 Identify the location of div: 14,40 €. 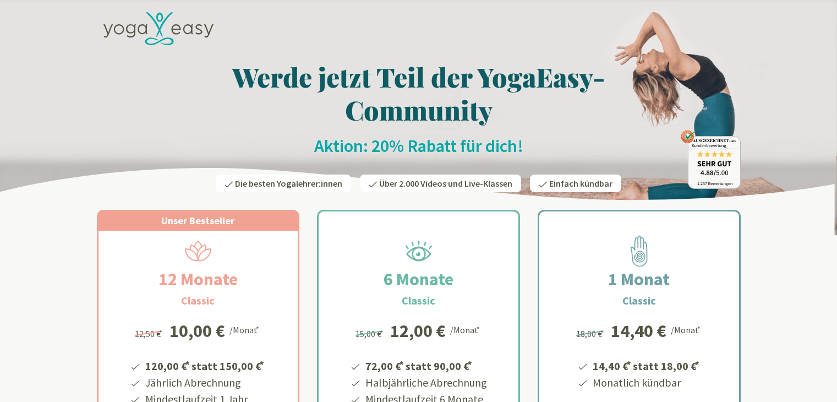
(638, 331).